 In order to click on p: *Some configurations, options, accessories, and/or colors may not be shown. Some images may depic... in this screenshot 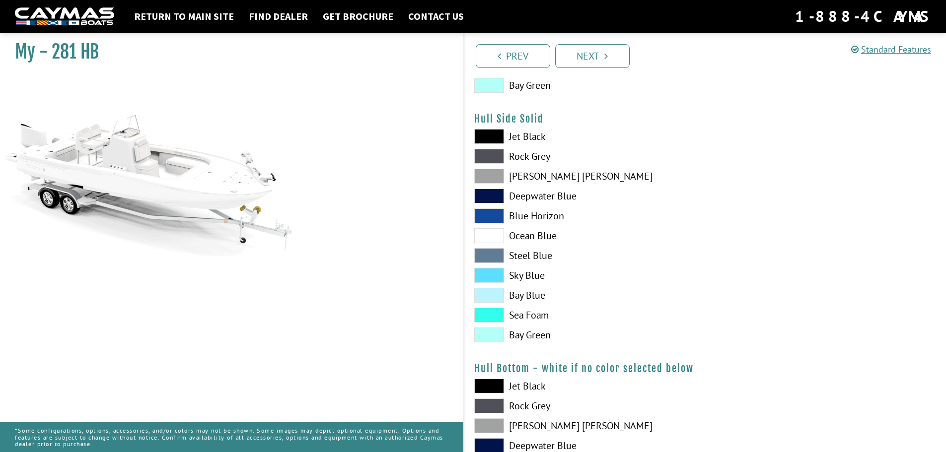, I will do `click(231, 437)`.